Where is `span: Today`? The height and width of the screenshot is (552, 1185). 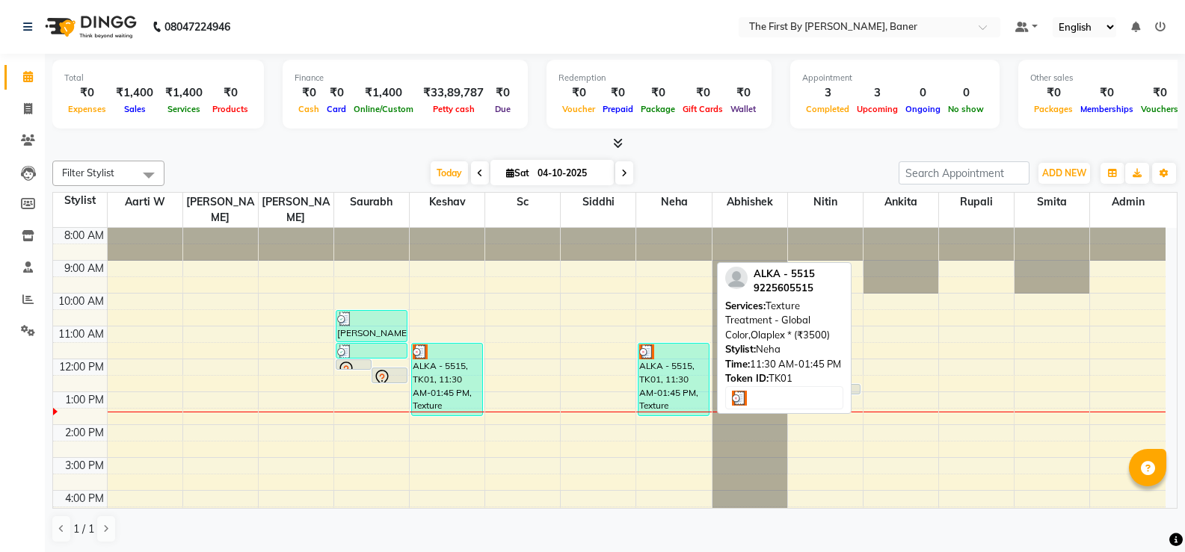
span: Today is located at coordinates (449, 173).